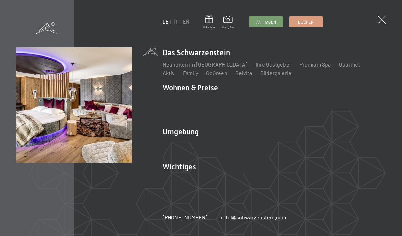 The width and height of the screenshot is (402, 236). What do you see at coordinates (349, 64) in the screenshot?
I see `a: Gourmet` at bounding box center [349, 64].